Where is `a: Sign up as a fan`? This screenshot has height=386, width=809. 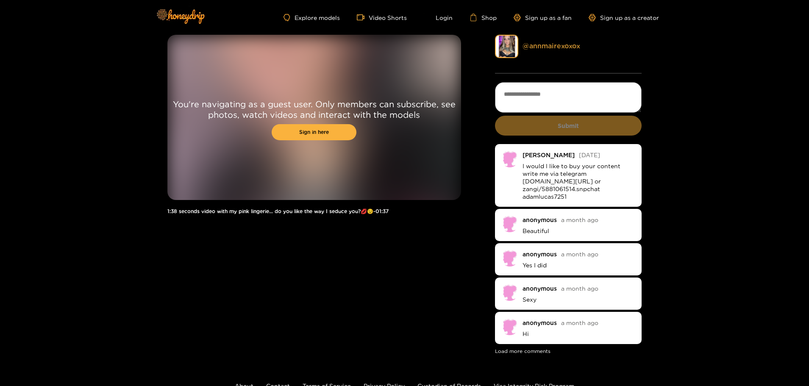 a: Sign up as a fan is located at coordinates (543, 17).